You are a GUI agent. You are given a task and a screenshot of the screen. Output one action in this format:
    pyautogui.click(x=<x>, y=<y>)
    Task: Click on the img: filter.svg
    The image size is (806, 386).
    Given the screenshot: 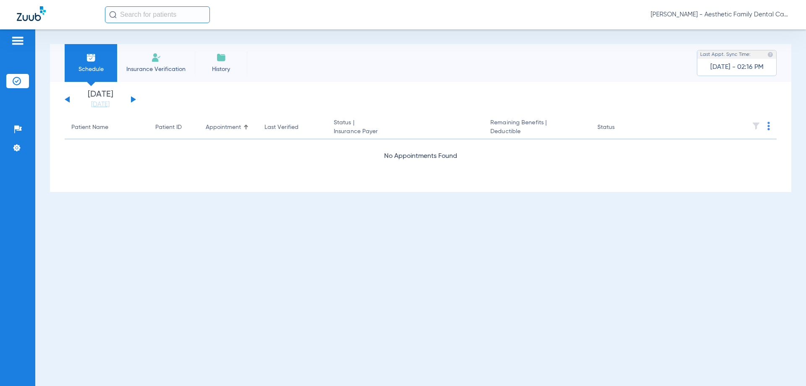 What is the action you would take?
    pyautogui.click(x=757, y=126)
    